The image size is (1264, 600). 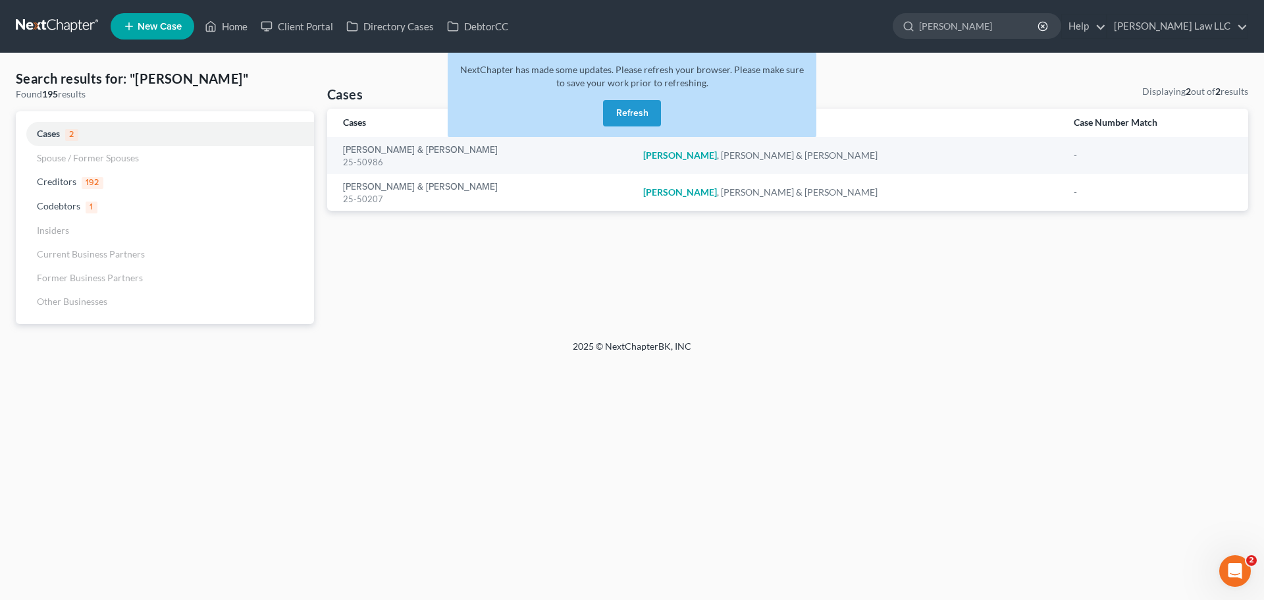 What do you see at coordinates (59, 205) in the screenshot?
I see `span: Codebtors` at bounding box center [59, 205].